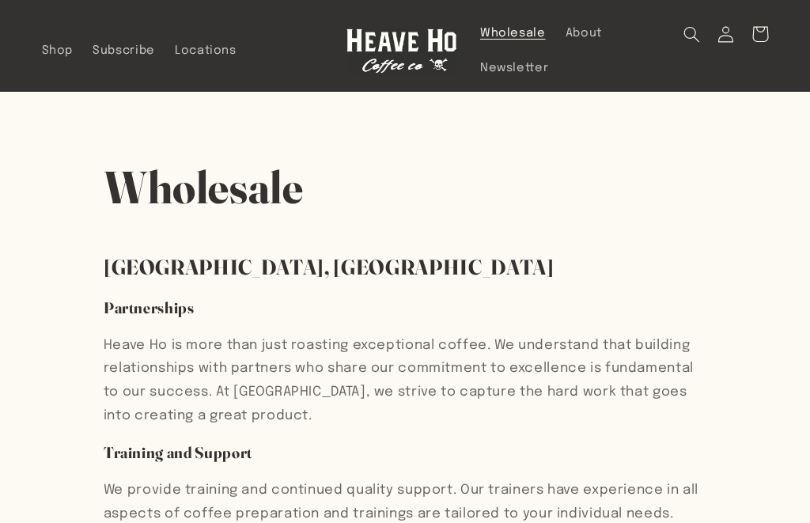 The image size is (810, 523). Describe the element at coordinates (149, 308) in the screenshot. I see `span: Partnerships` at that location.